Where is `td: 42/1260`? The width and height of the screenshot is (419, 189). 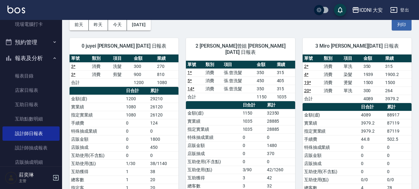 td: 42/1260 is located at coordinates (280, 169).